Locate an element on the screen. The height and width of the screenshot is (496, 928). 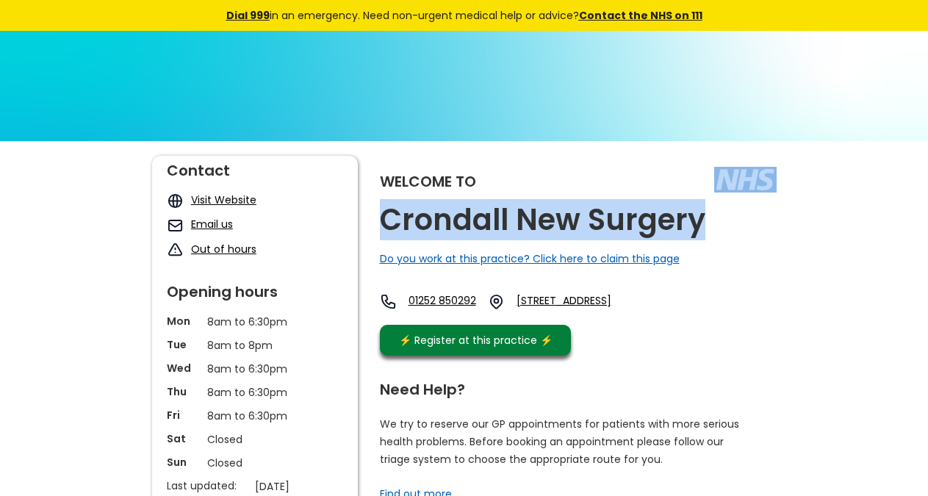
div: Opening hours is located at coordinates (255, 288).